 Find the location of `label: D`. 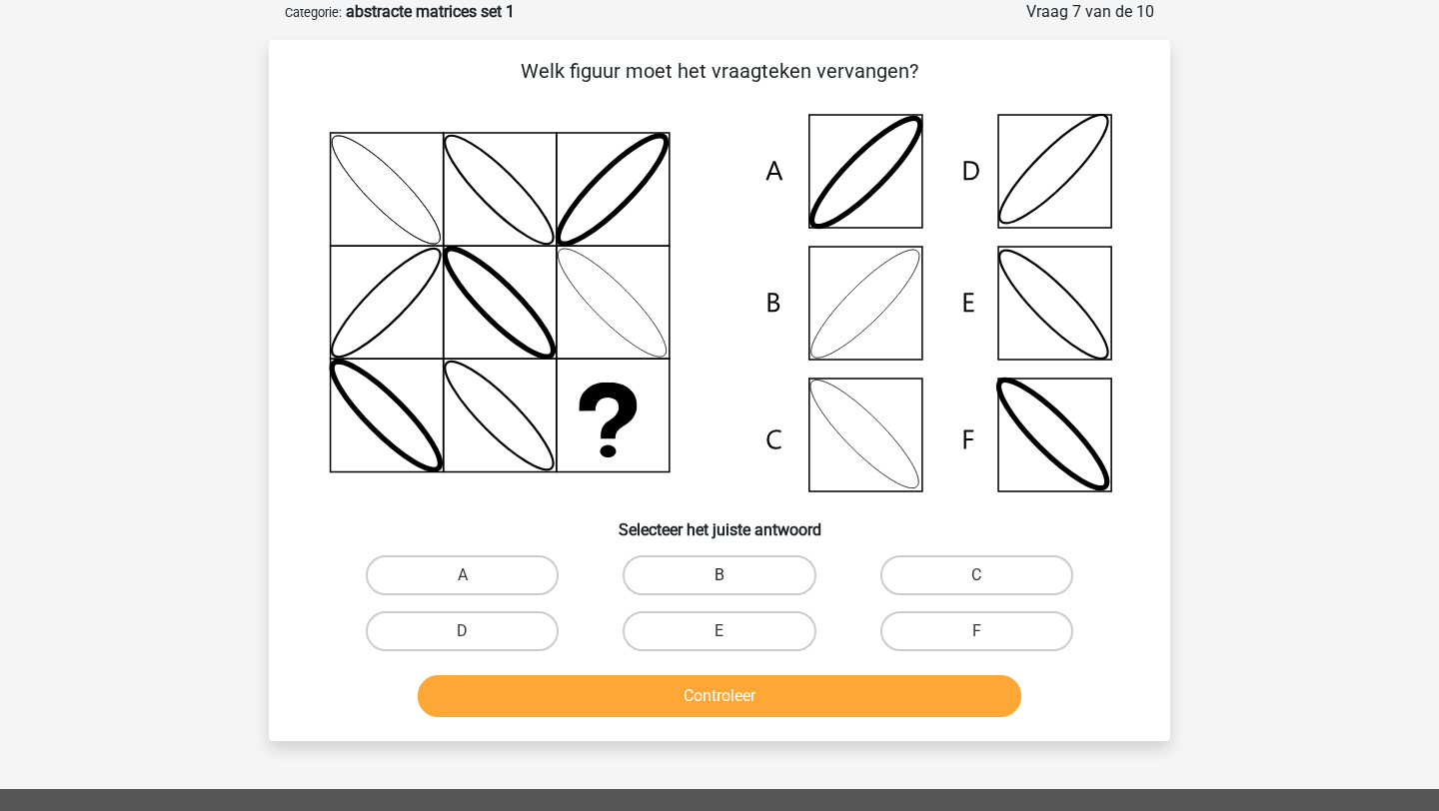

label: D is located at coordinates (462, 632).